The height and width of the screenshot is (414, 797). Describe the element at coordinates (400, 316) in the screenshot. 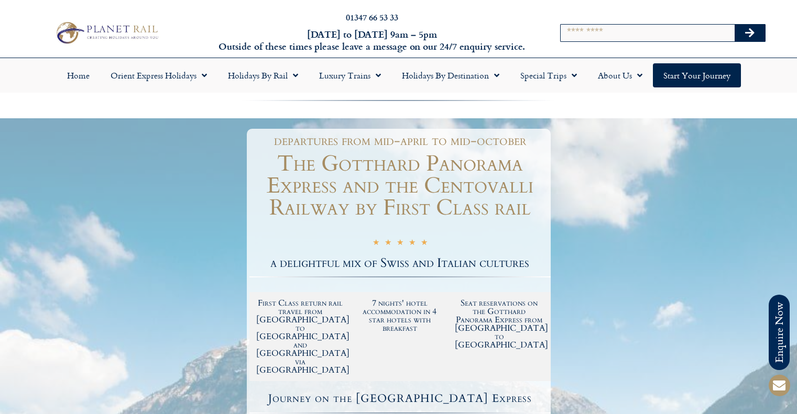

I see `h2: 7 nights' hotel accommodation in 4 star hotels with breakfast` at that location.